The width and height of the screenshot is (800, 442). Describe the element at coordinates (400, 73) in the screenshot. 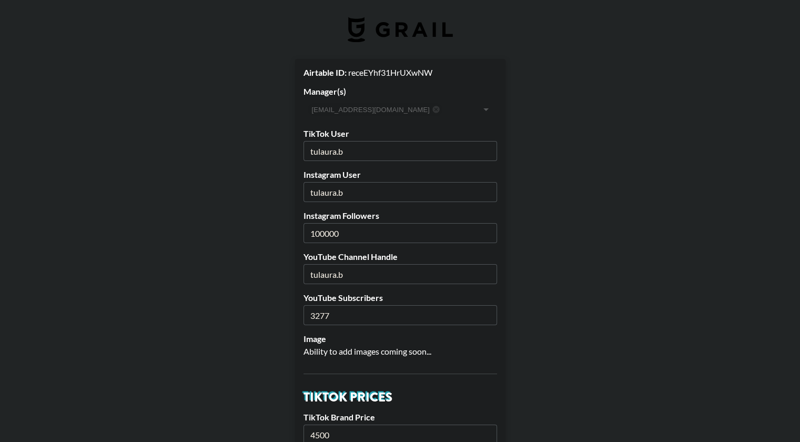

I see `div: receEYhf31HrUXwNW` at that location.